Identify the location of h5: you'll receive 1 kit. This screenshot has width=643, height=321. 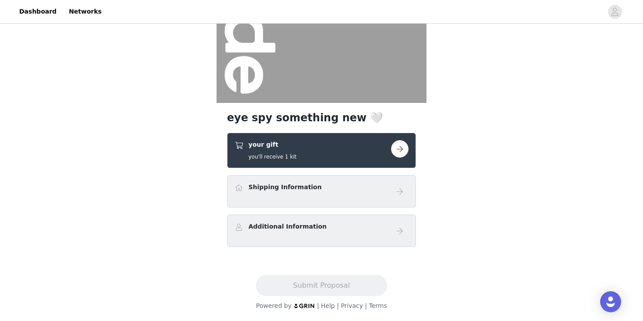
(273, 157).